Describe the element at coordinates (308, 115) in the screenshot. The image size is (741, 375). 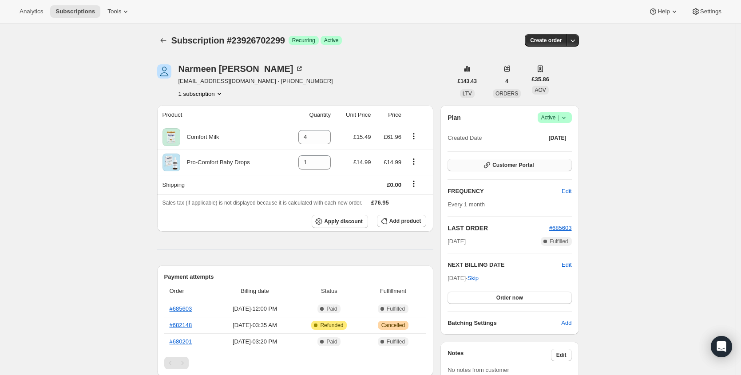
I see `th: Quantity` at that location.